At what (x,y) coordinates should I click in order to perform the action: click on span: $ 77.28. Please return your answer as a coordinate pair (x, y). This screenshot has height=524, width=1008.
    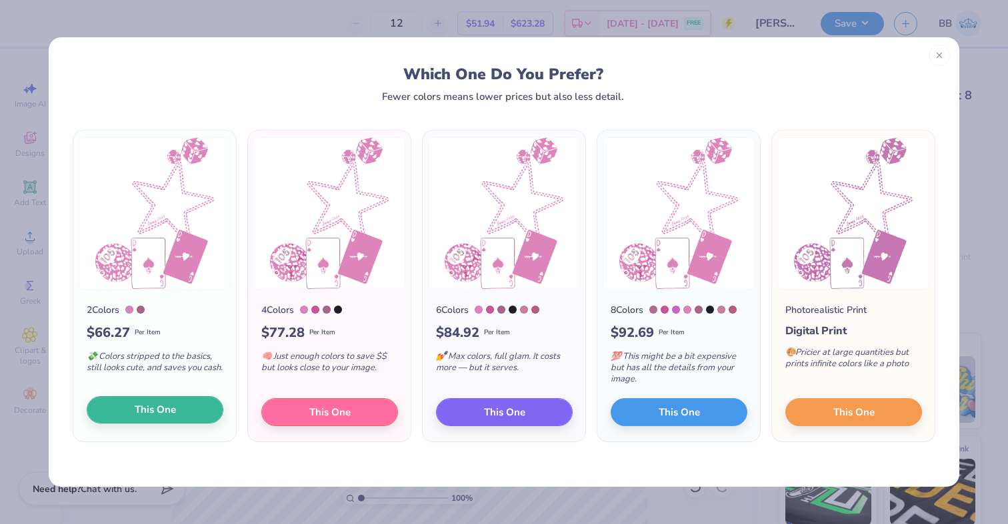
    Looking at the image, I should click on (283, 333).